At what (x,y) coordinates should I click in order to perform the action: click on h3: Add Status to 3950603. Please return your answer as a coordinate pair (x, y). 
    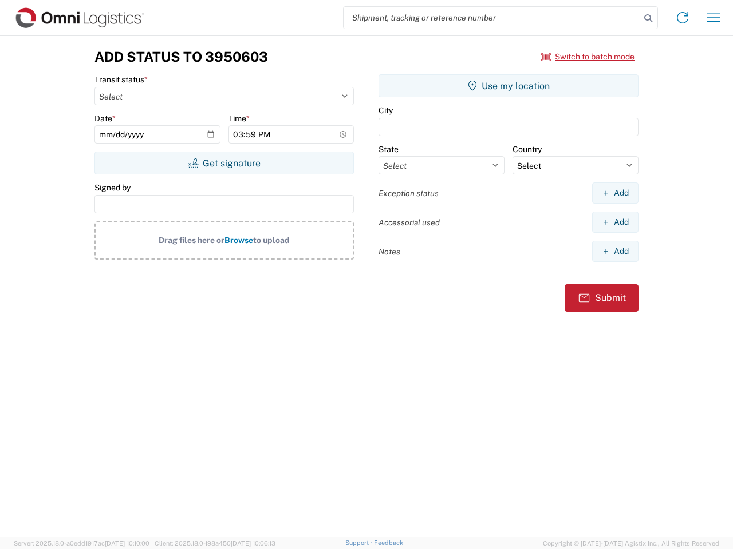
    Looking at the image, I should click on (181, 57).